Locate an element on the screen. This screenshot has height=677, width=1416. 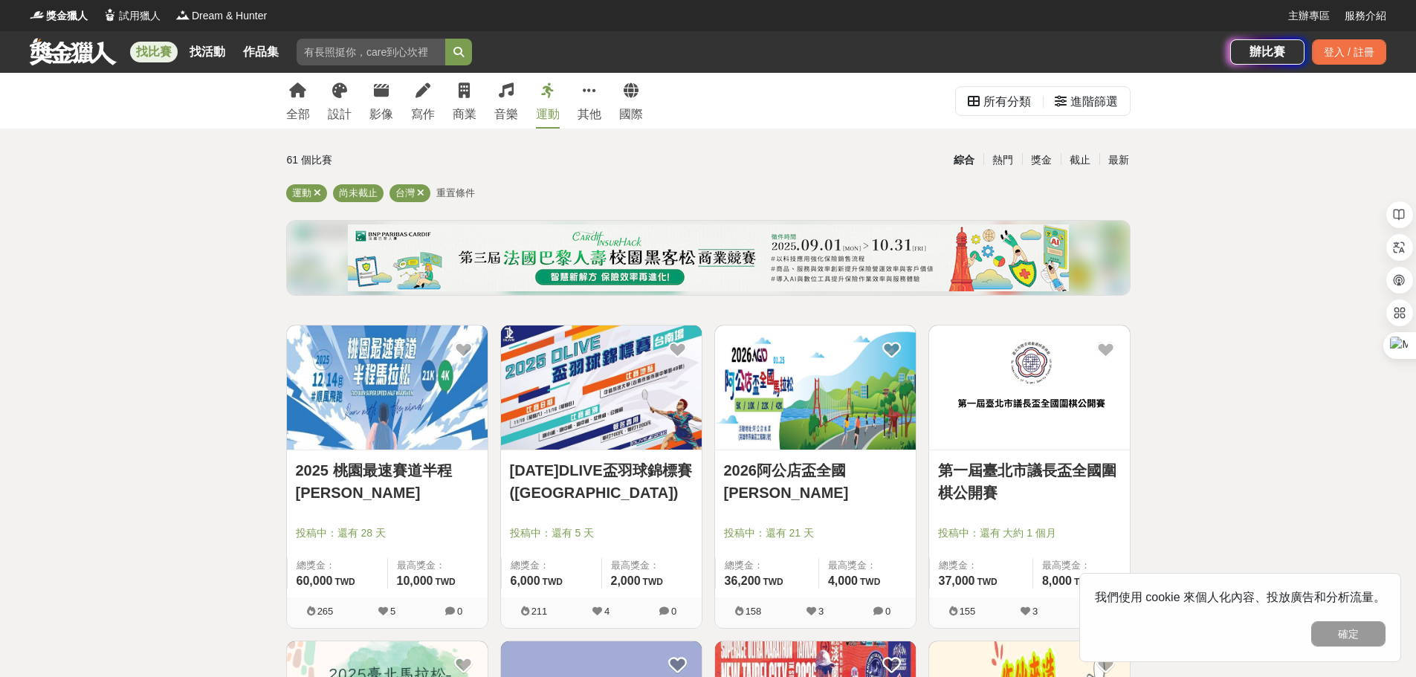
div: 進階篩選 is located at coordinates (1094, 102).